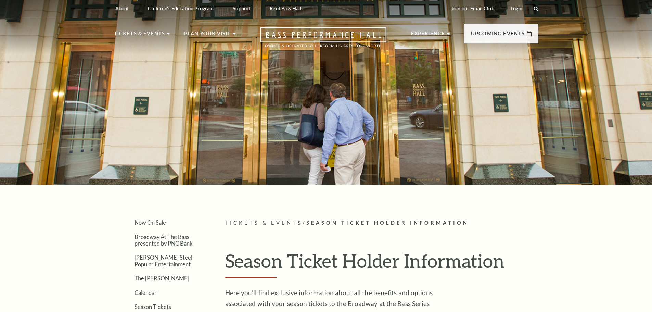 This screenshot has width=652, height=312. What do you see at coordinates (181, 8) in the screenshot?
I see `p: Children's Education Program` at bounding box center [181, 8].